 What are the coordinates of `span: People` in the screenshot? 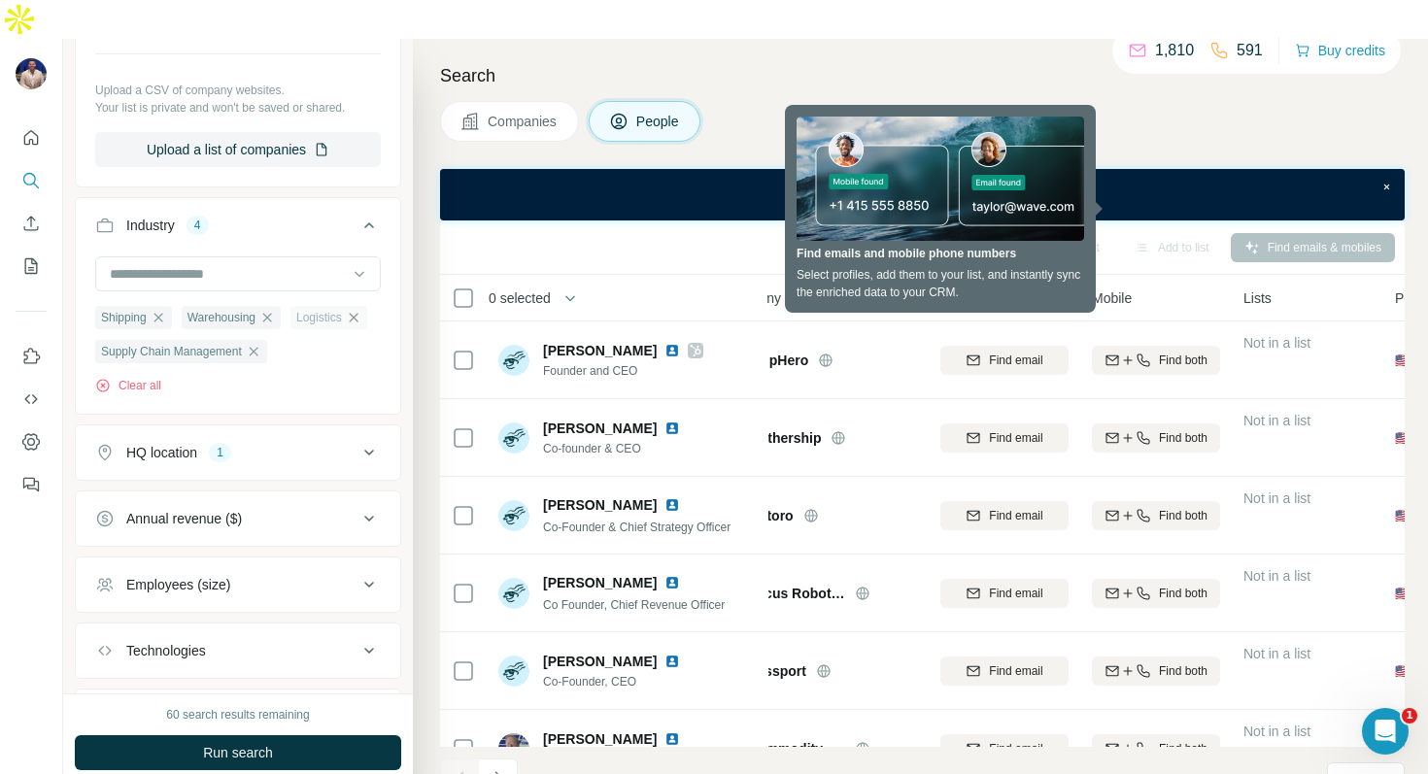 It's located at (659, 121).